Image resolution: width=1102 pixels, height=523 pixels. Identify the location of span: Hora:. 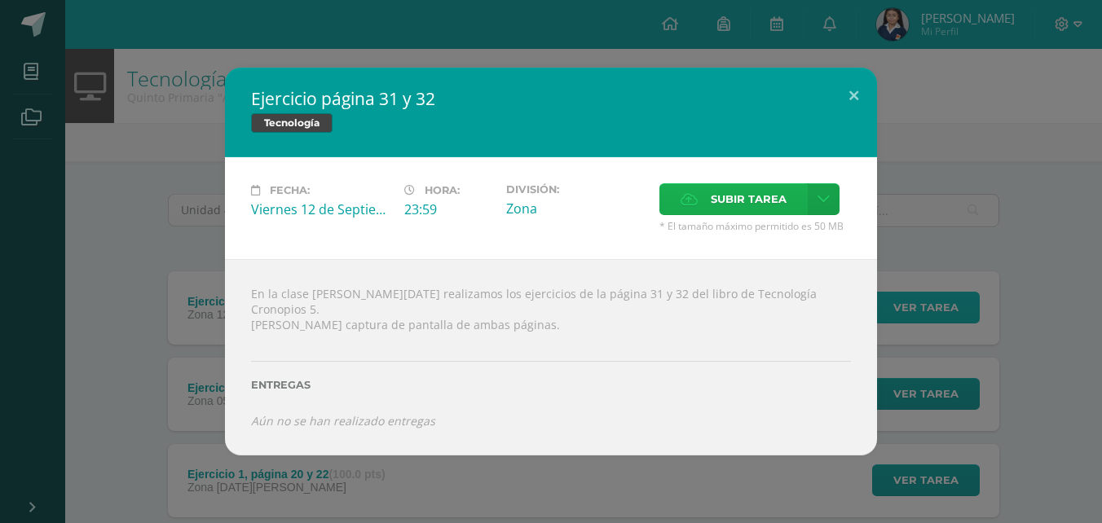
(442, 190).